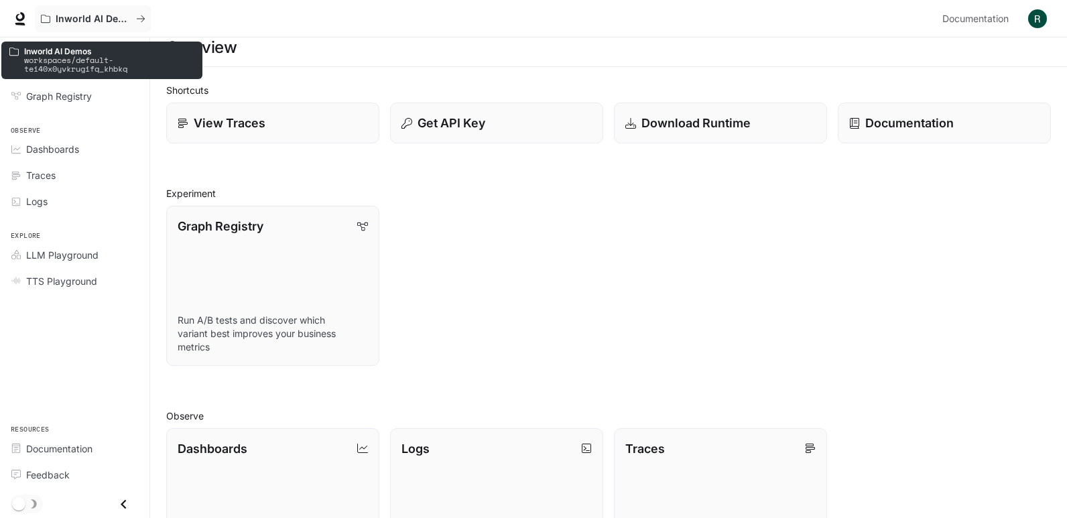 The image size is (1067, 518). I want to click on span: Traces, so click(41, 175).